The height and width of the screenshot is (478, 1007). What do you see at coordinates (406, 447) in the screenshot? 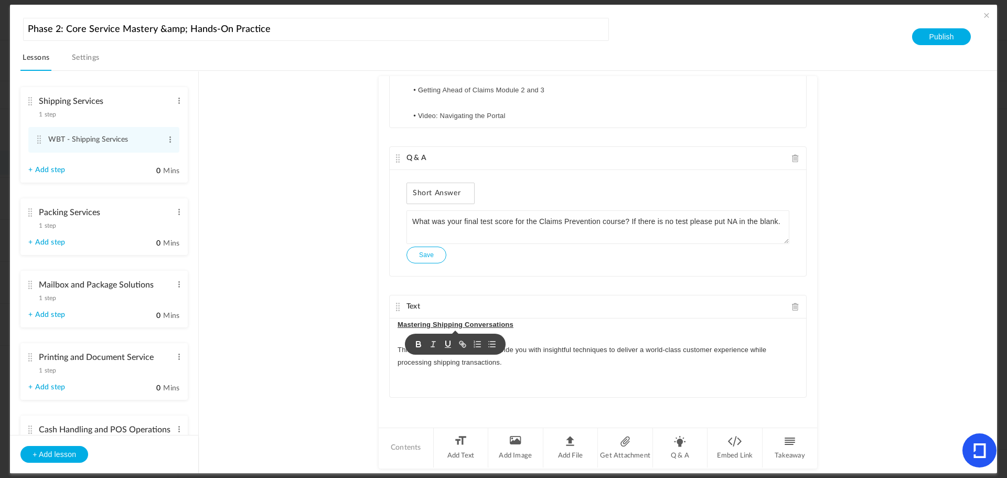
I see `li: Contents` at bounding box center [406, 447].